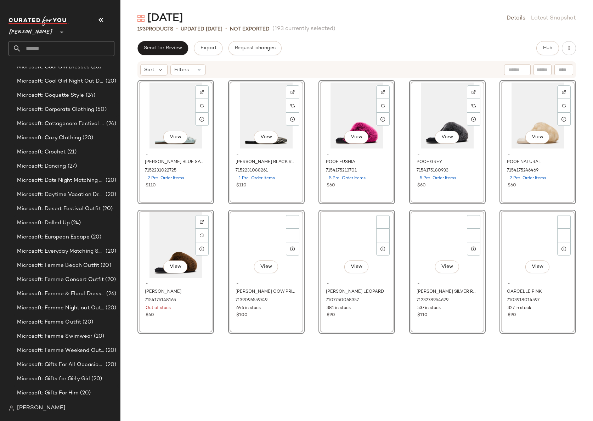 The height and width of the screenshot is (421, 593). I want to click on span: GARCELLE PINK, so click(525, 292).